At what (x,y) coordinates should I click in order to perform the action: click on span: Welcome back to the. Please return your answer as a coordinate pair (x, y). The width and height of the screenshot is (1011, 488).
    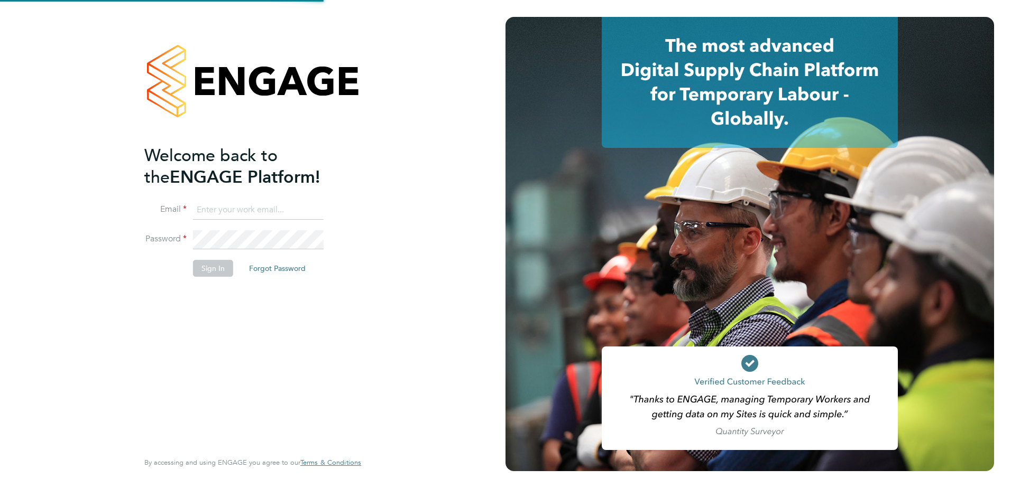
    Looking at the image, I should click on (211, 167).